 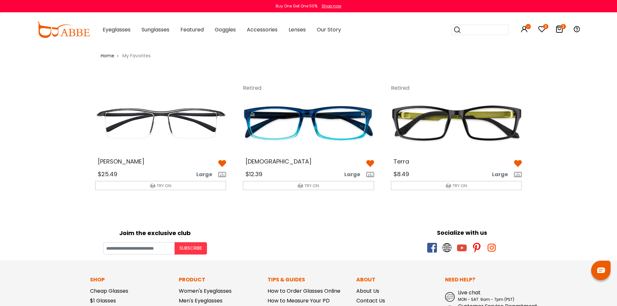 I want to click on span: Live chat, so click(x=470, y=293).